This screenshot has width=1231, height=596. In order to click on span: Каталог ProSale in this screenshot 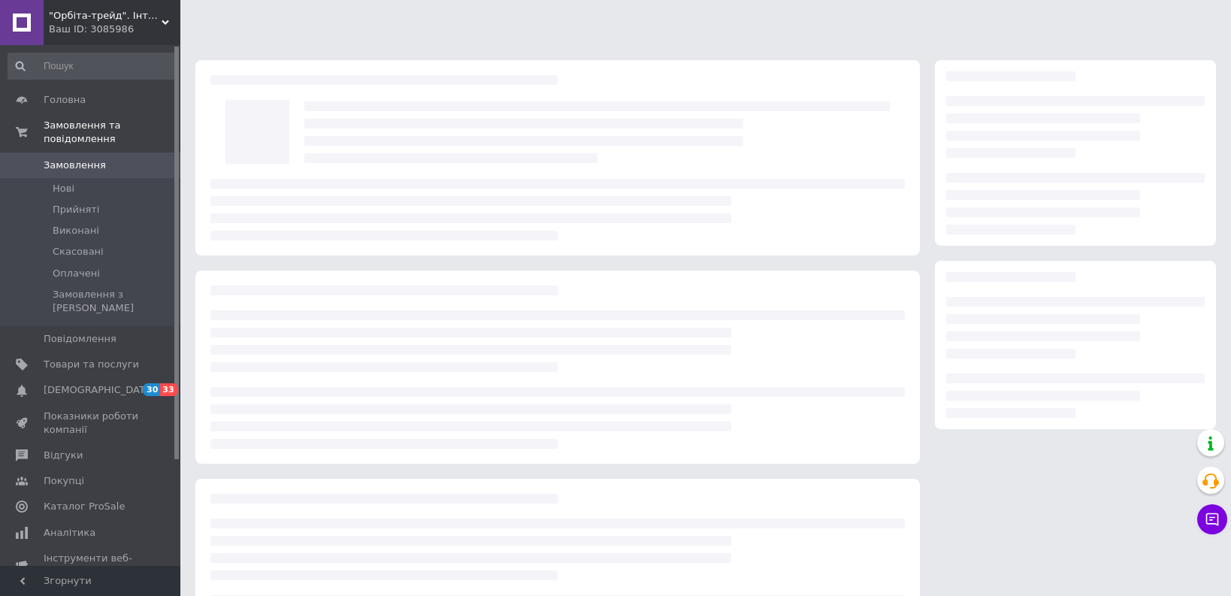, I will do `click(84, 507)`.